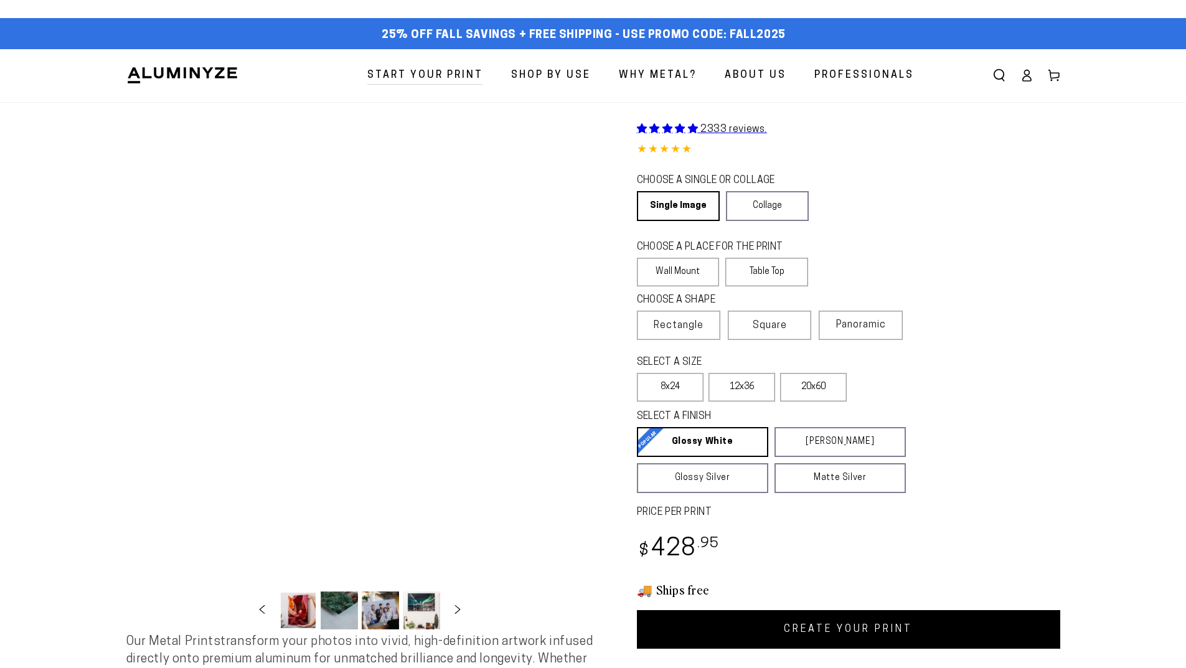 This screenshot has width=1186, height=668. Describe the element at coordinates (551, 75) in the screenshot. I see `a: Shop By Use` at that location.